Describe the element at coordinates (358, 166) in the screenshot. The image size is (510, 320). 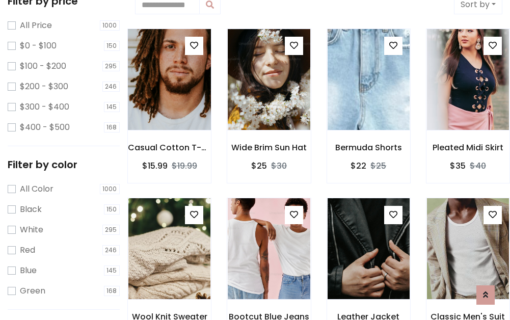
I see `h6: $22` at that location.